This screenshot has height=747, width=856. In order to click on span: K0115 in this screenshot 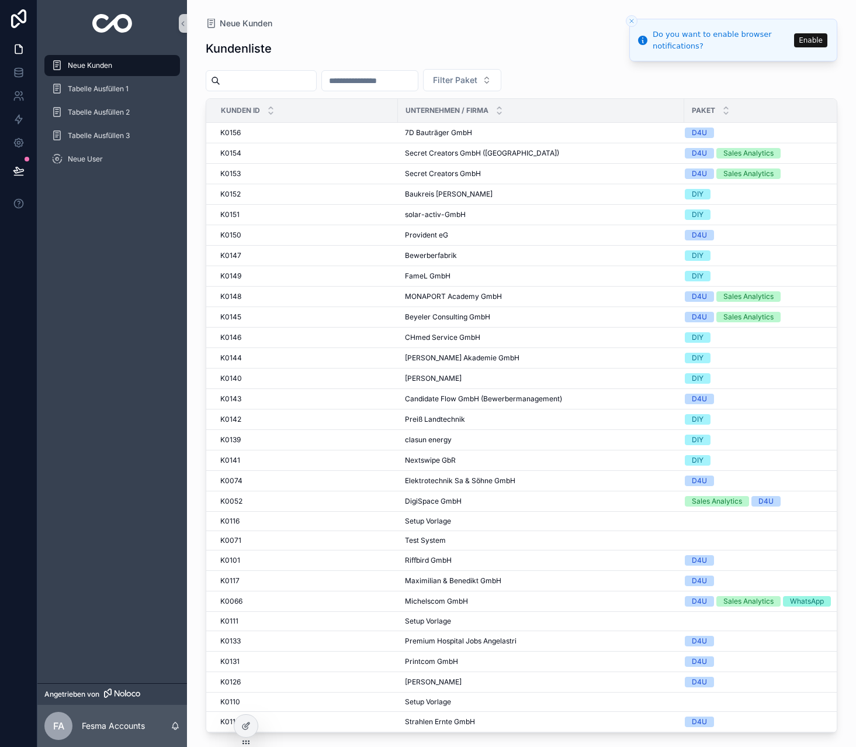, I will do `click(230, 721)`.